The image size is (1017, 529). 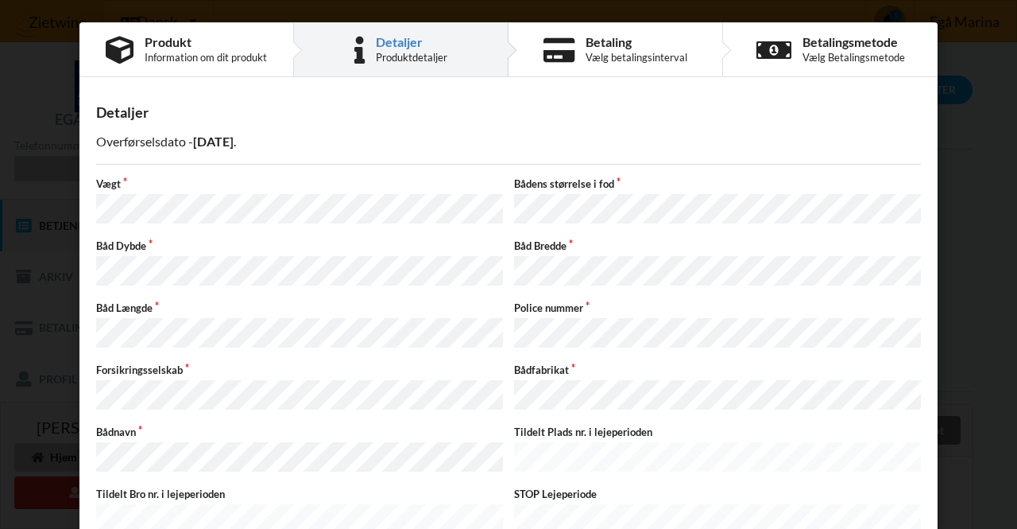 I want to click on label: Vægt, so click(x=300, y=184).